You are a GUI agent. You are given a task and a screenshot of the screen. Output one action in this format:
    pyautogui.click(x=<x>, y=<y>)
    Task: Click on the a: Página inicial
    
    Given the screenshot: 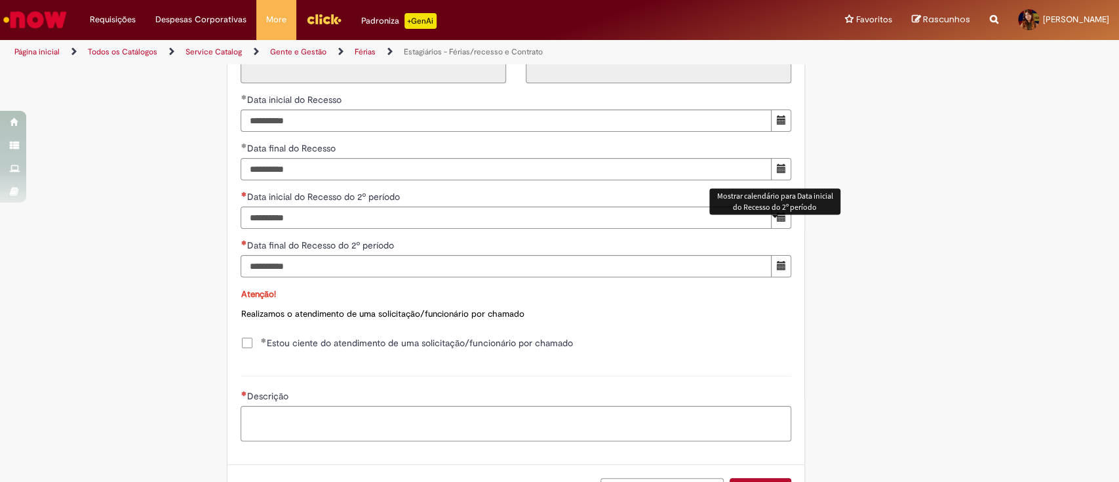 What is the action you would take?
    pyautogui.click(x=37, y=52)
    